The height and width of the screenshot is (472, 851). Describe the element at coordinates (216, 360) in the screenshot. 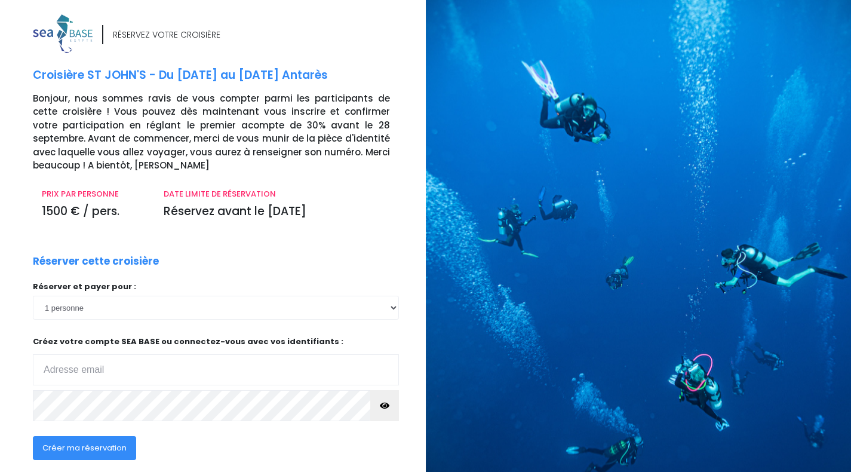

I see `p: Créez votre compte SEA BASE ou connectez-vous avec vos identifiants :` at that location.